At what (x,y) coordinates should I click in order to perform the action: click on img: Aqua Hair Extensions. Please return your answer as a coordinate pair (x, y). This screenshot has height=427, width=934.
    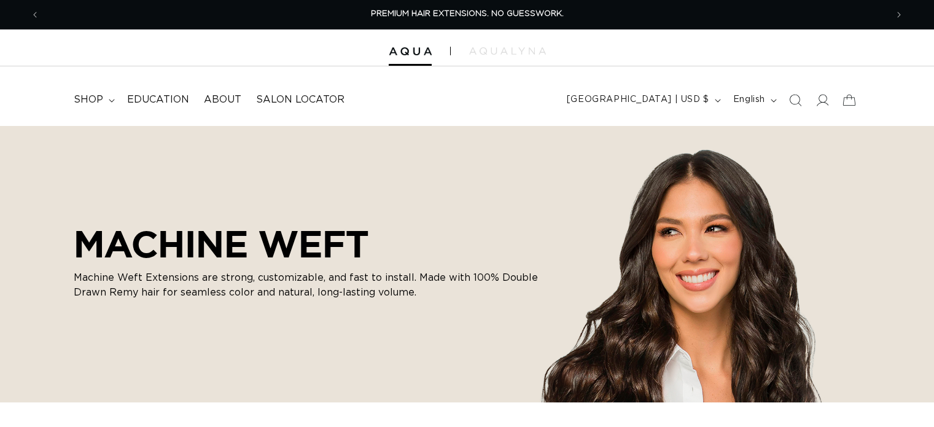
    Looking at the image, I should click on (410, 52).